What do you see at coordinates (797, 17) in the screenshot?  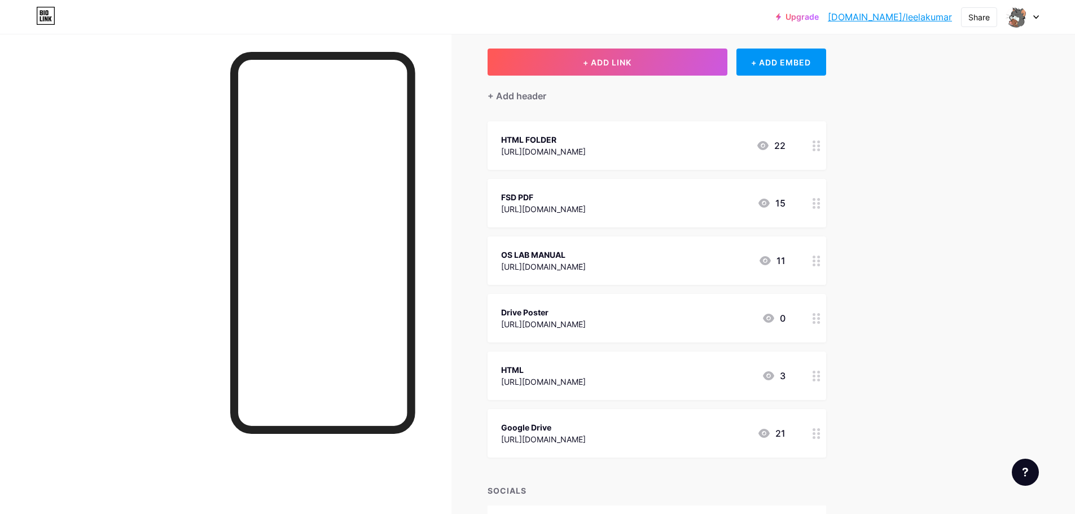 I see `a: Upgrade` at bounding box center [797, 17].